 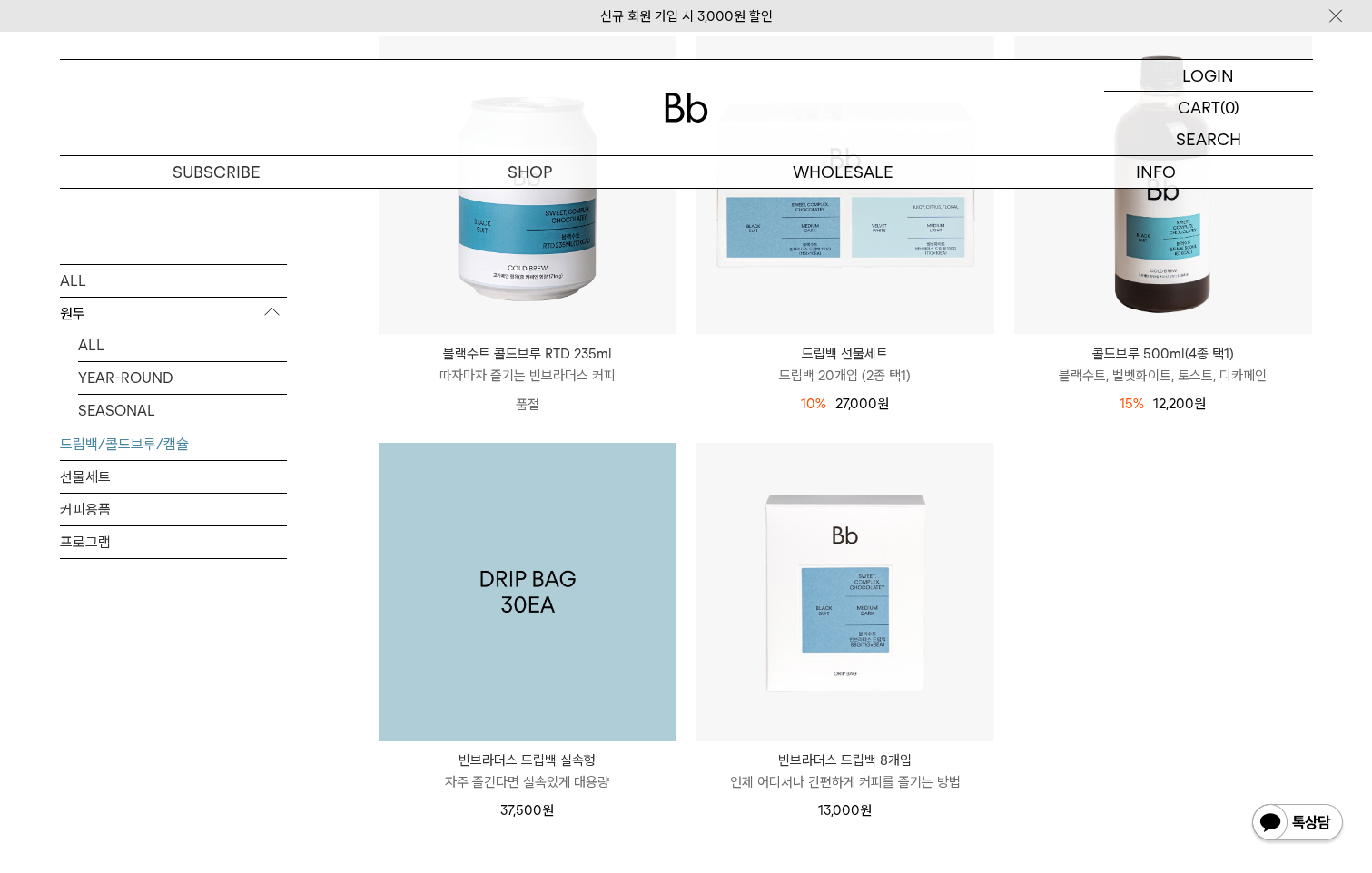 I want to click on img: 빈브라더스 드립백 8개입, so click(x=845, y=592).